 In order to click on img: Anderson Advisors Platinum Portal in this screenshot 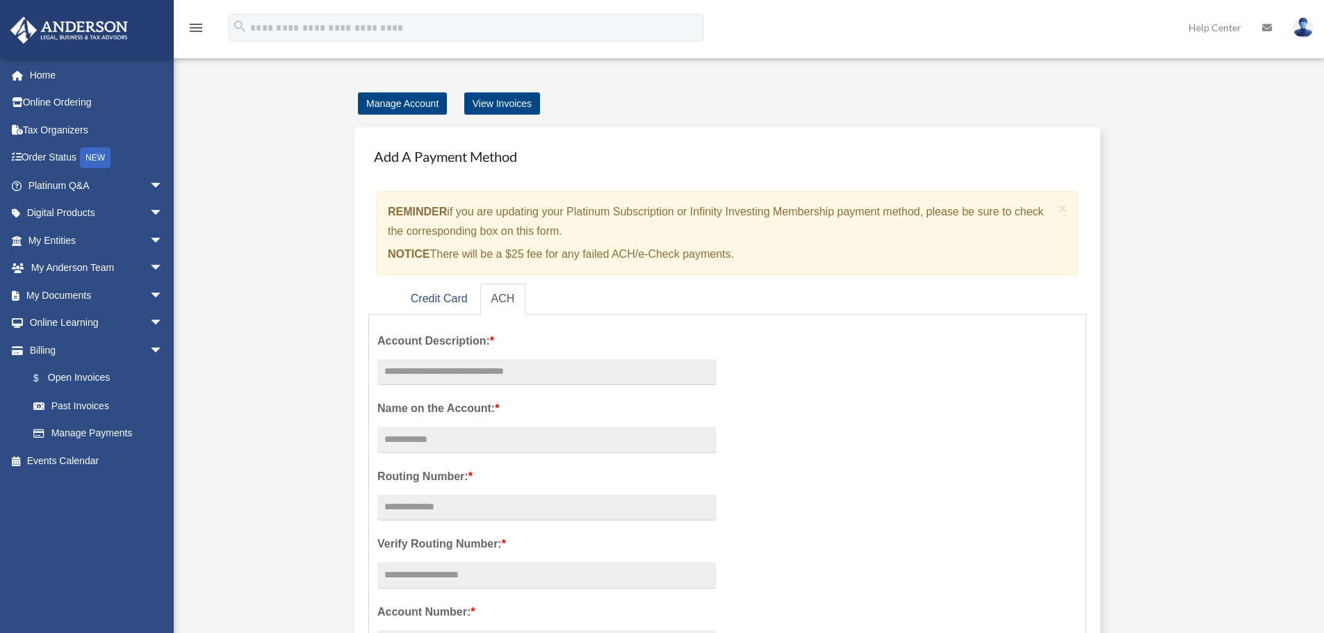, I will do `click(69, 30)`.